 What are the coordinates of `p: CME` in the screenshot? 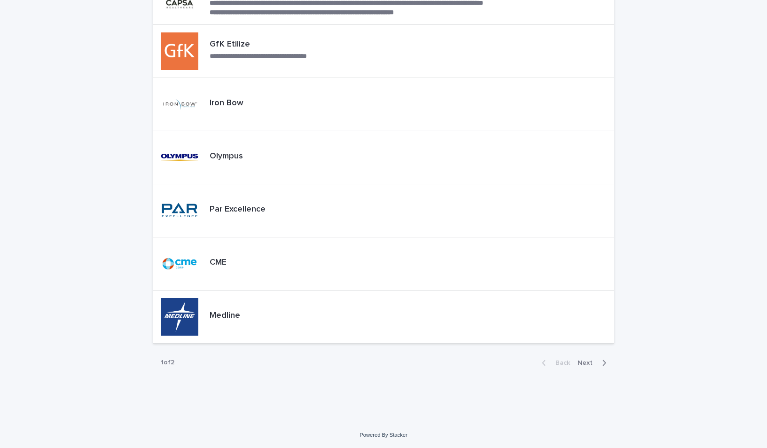 It's located at (218, 263).